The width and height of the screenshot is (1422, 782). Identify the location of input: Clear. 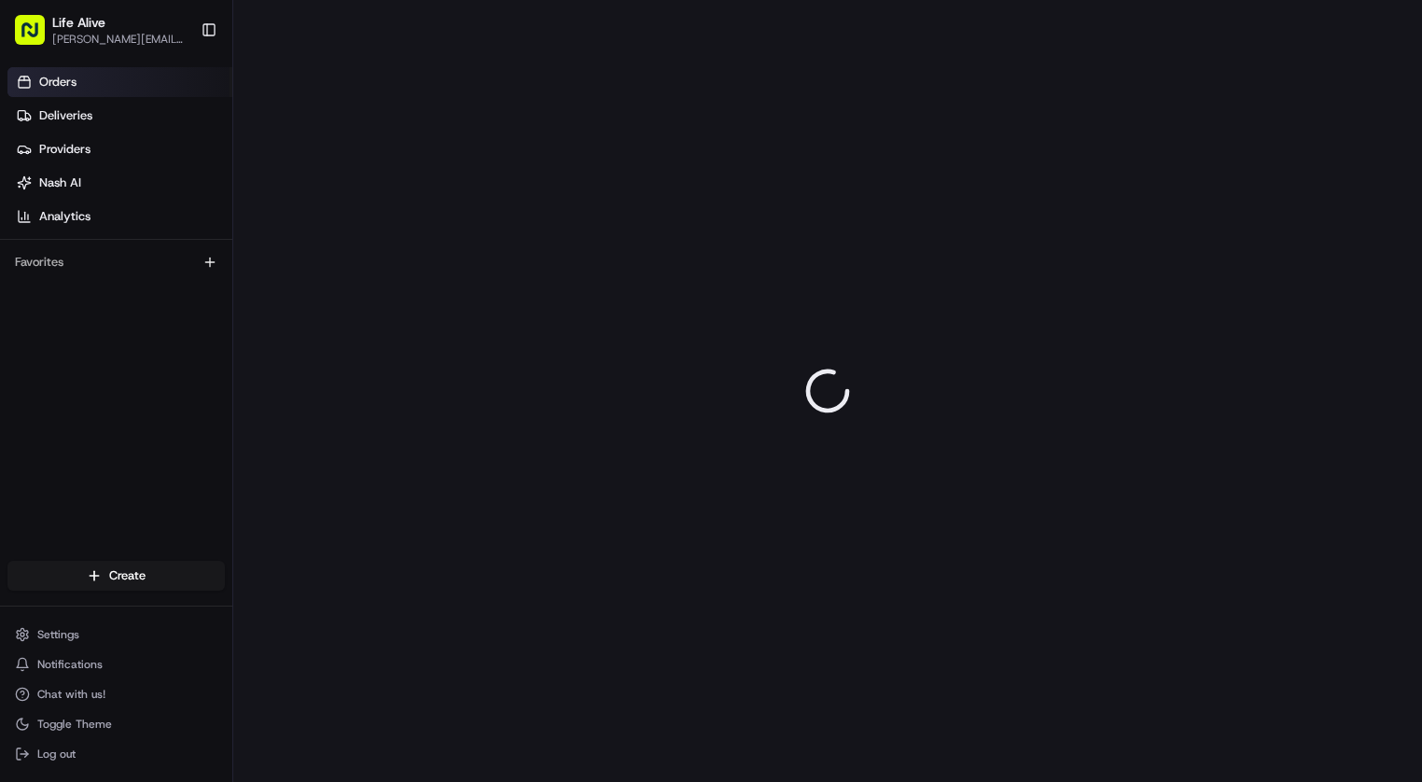
(178, 130).